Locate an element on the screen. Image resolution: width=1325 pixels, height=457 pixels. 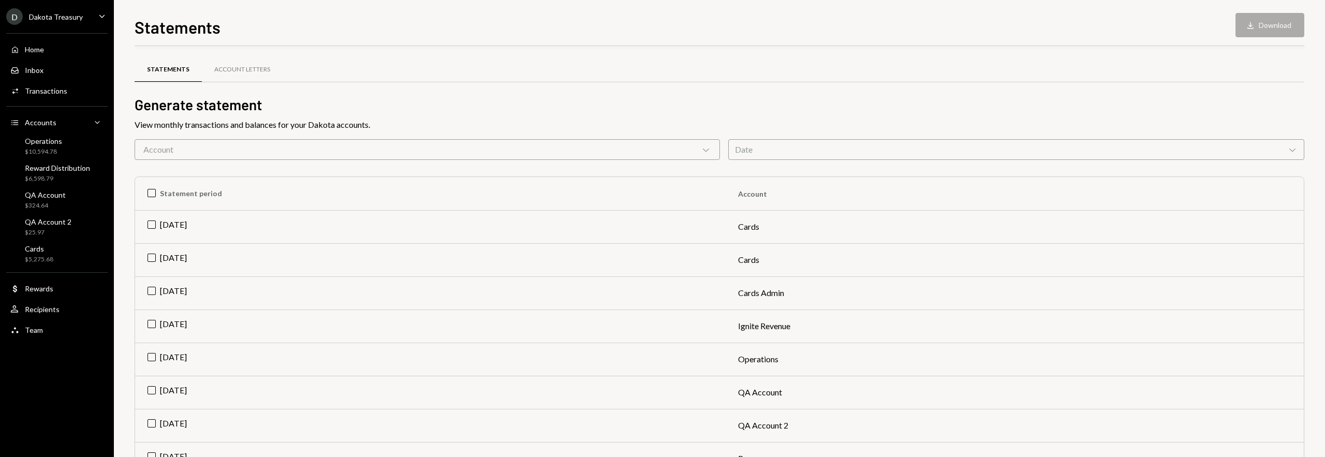
div: Reward Distribution is located at coordinates (57, 168).